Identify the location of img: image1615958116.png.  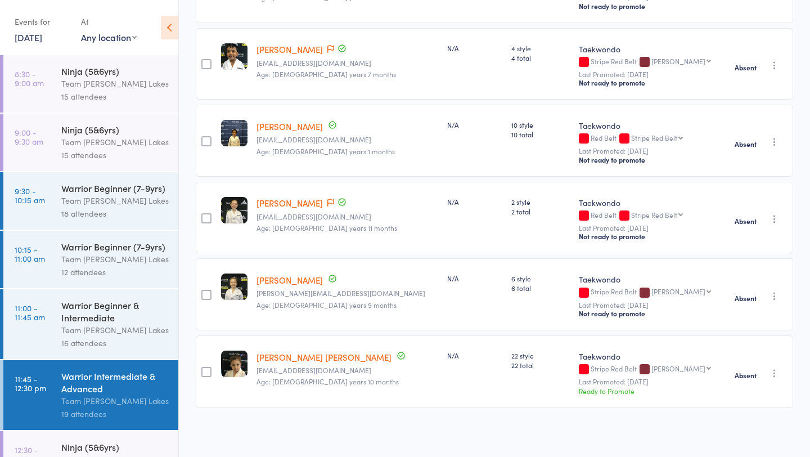
(234, 133).